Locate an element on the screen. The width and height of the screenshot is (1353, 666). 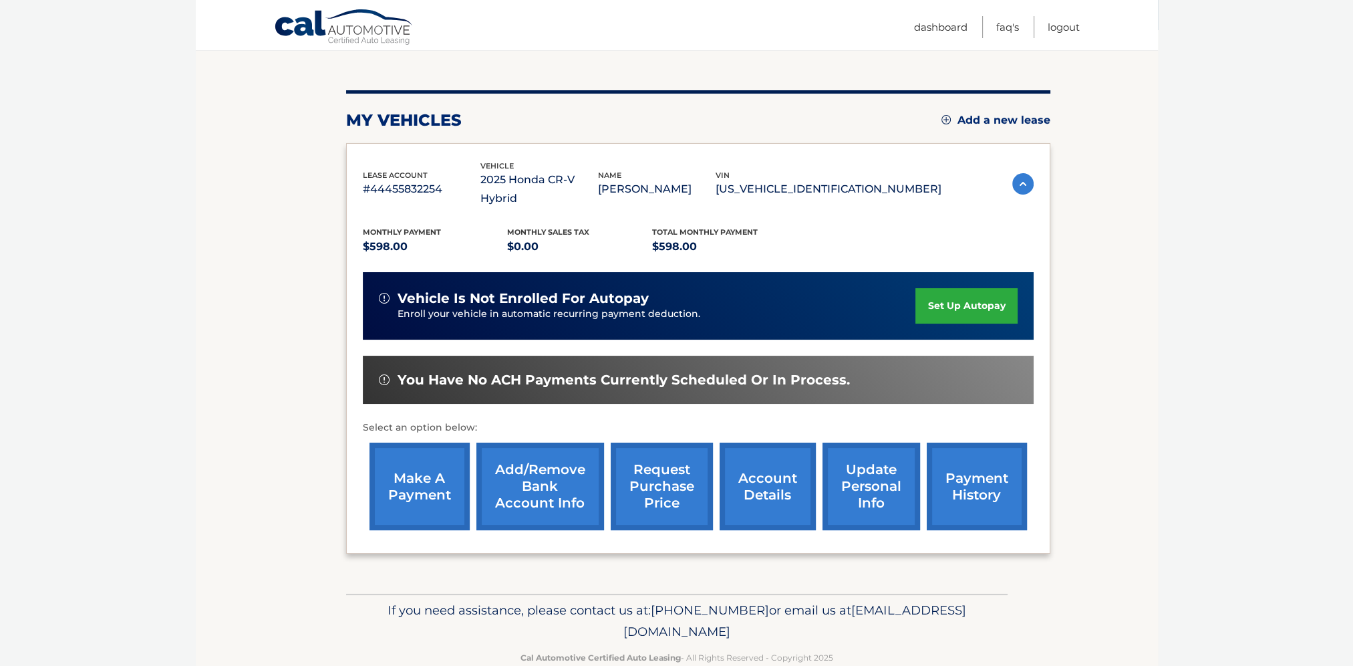
p: 2025 Honda CR-V Hybrid is located at coordinates (539, 189).